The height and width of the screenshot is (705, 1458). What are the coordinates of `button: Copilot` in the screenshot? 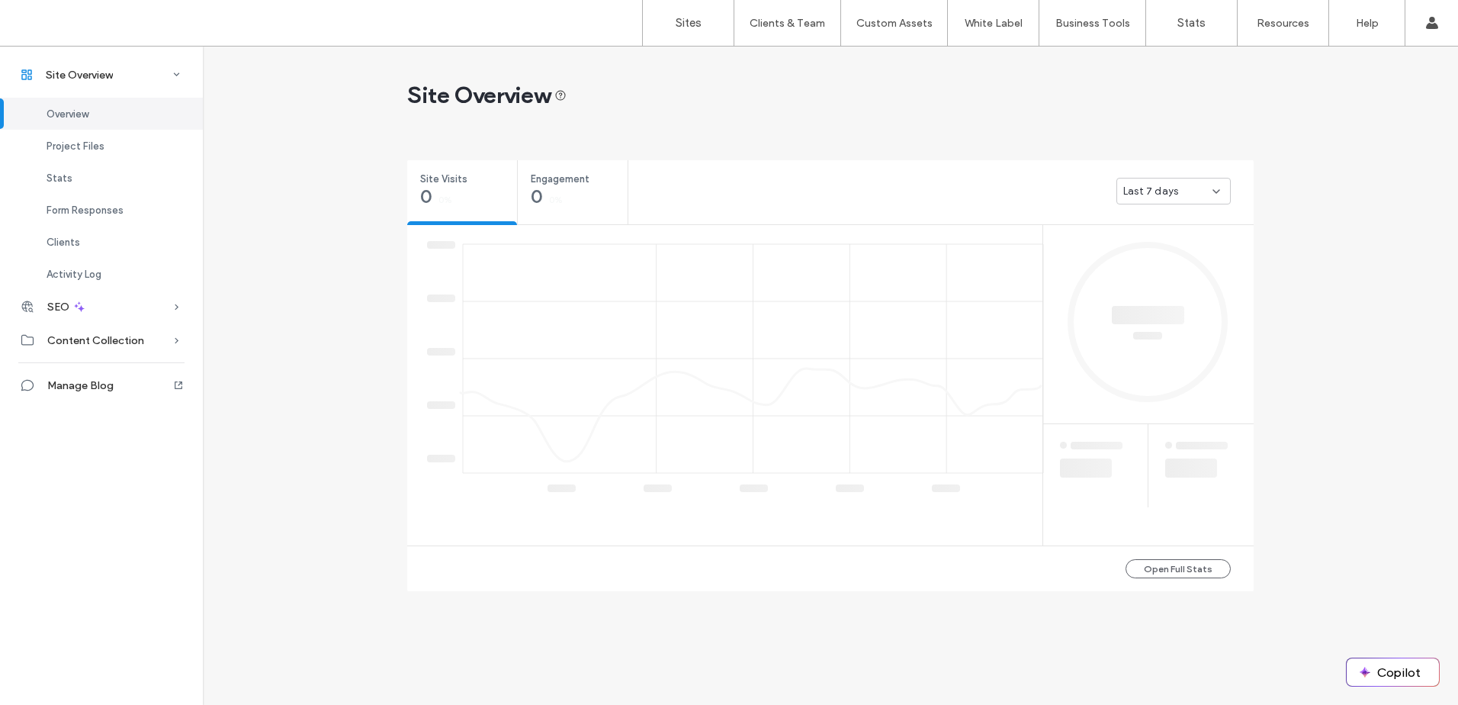 It's located at (1393, 672).